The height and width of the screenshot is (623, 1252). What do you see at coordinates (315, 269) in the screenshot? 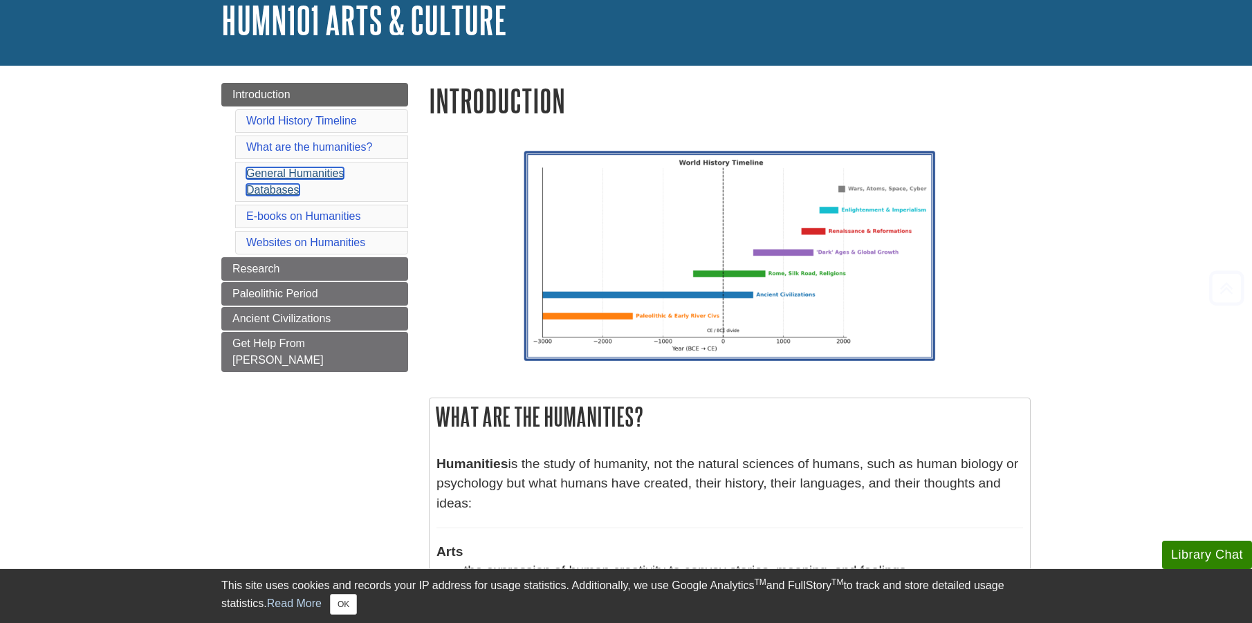
I see `a: Research` at bounding box center [315, 269].